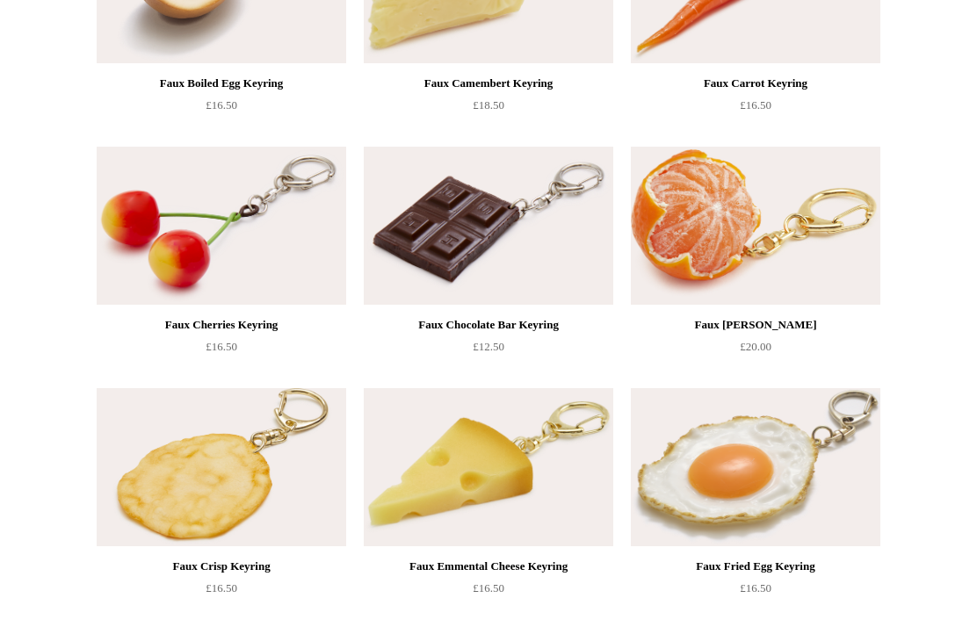 This screenshot has height=627, width=977. I want to click on div: Faux Camembert Keyring, so click(488, 83).